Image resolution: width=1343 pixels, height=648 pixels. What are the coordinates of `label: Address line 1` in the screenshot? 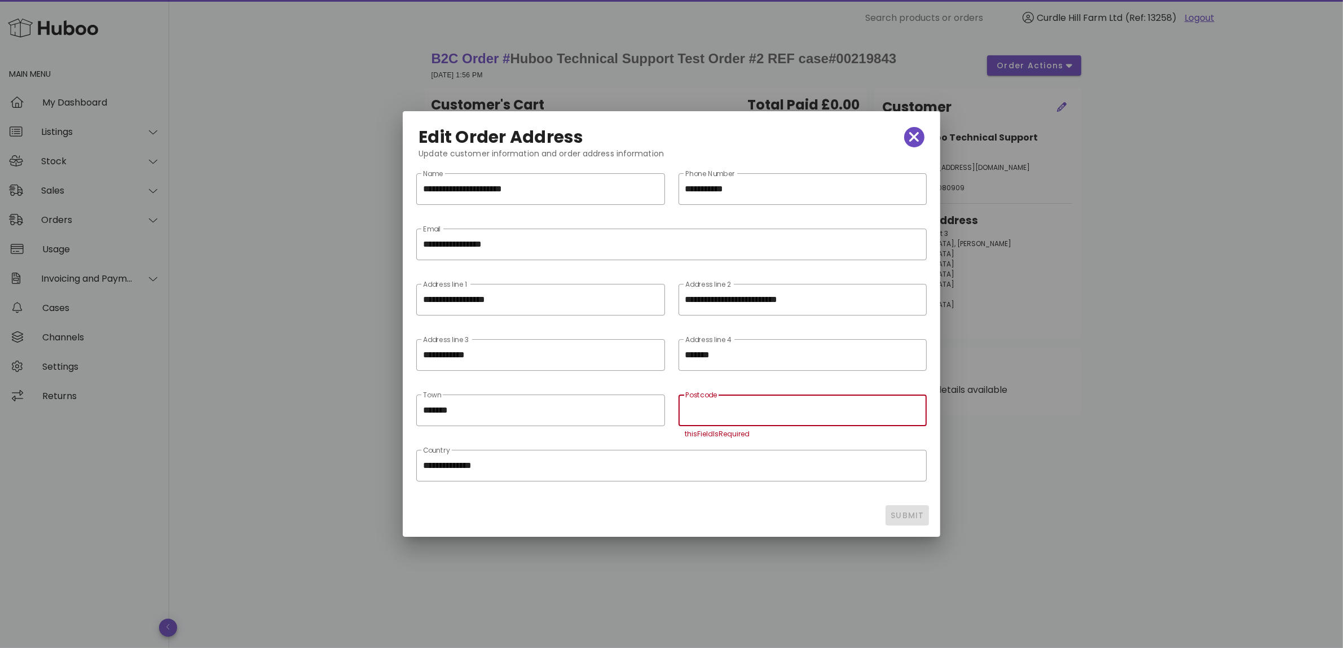 It's located at (445, 284).